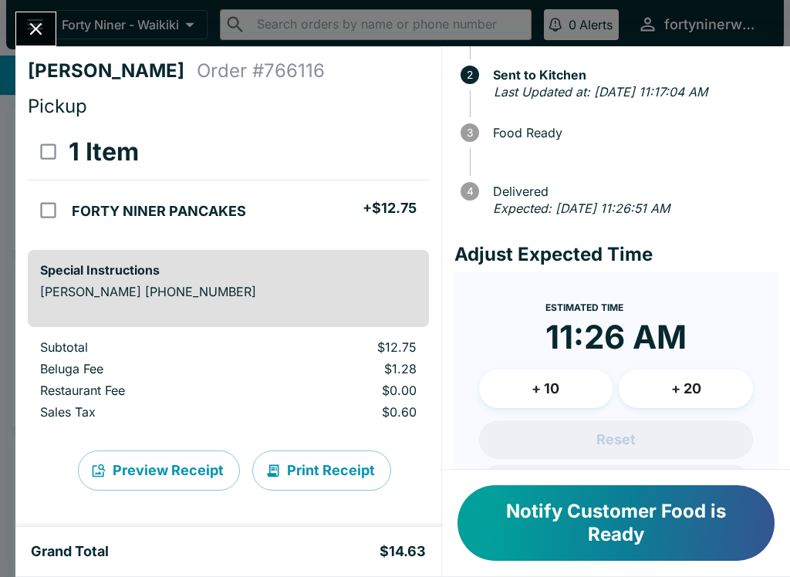 The image size is (790, 577). I want to click on text: 3, so click(470, 133).